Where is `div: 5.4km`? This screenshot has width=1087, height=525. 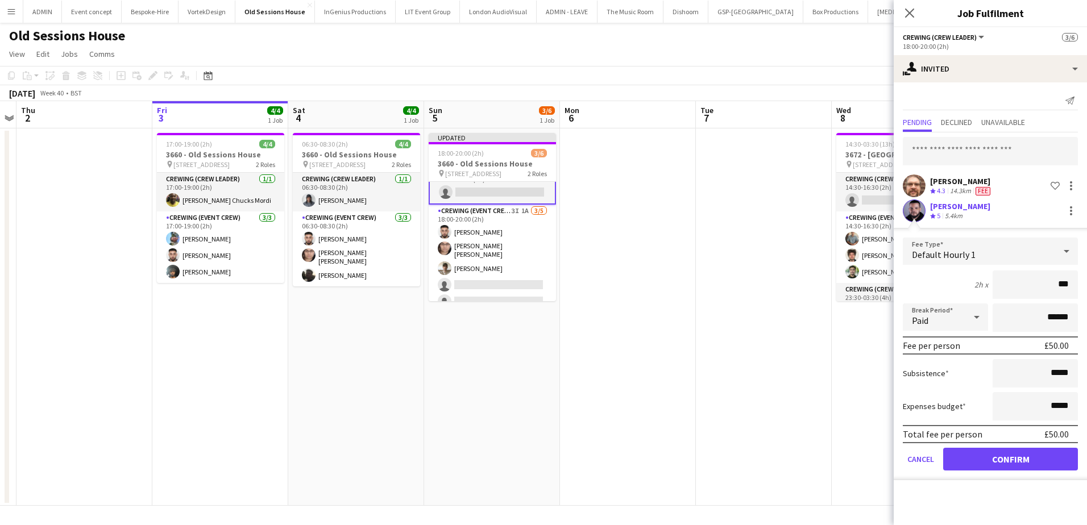 div: 5.4km is located at coordinates (953, 216).